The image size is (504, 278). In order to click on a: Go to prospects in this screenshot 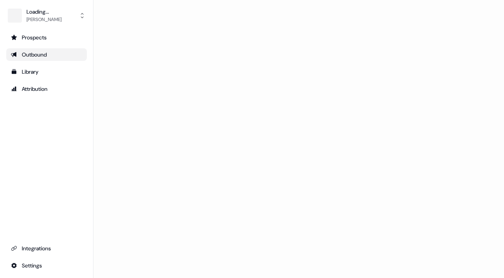, I will do `click(46, 37)`.